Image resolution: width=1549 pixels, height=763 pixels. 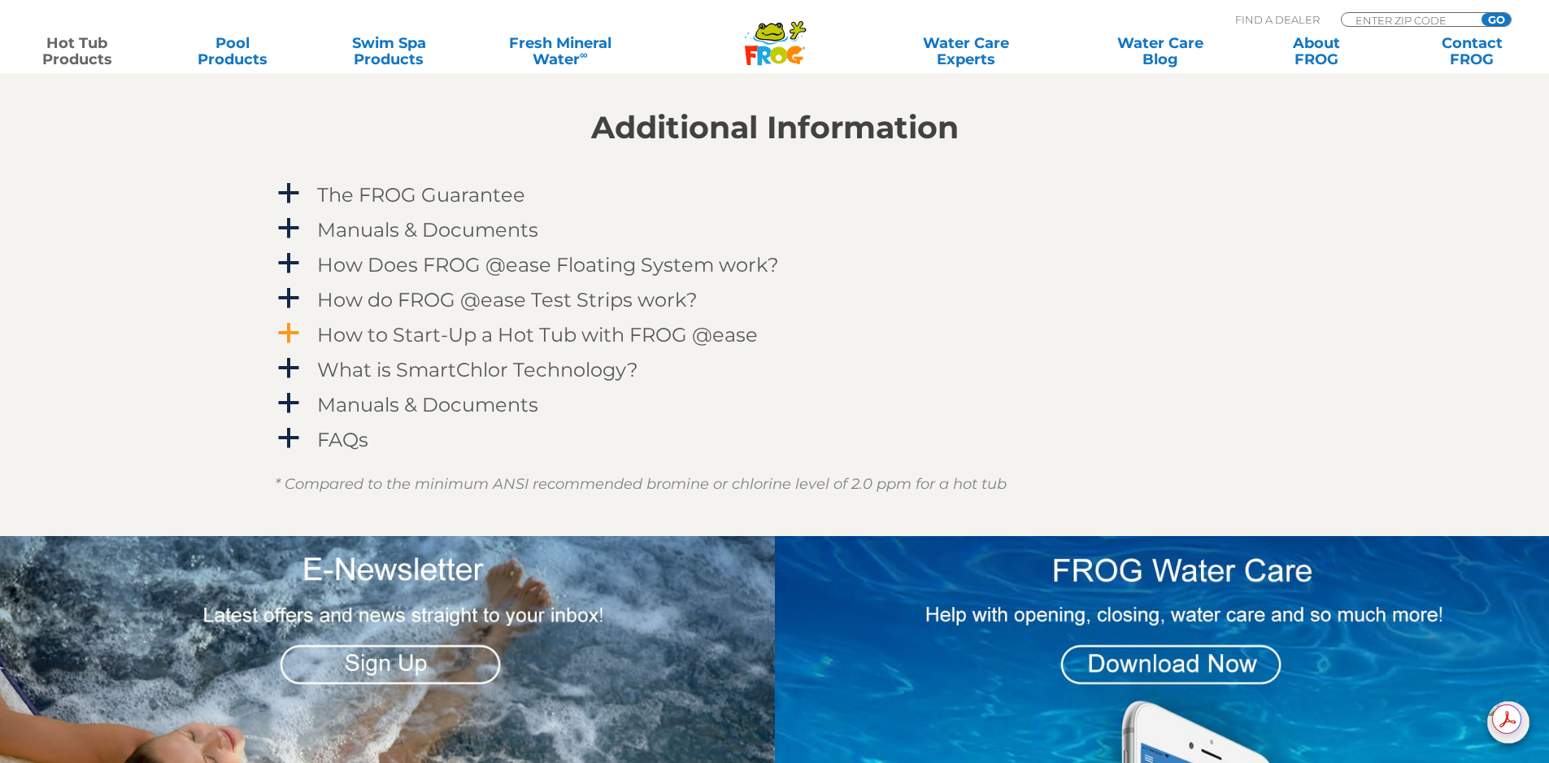 I want to click on a: Water CareBlog, so click(x=1159, y=51).